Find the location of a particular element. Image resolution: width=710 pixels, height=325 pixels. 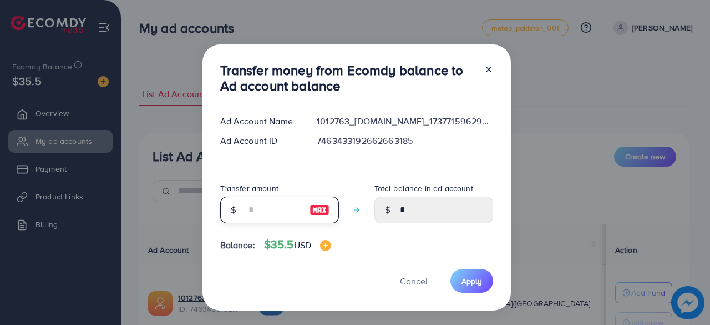

span: Balance: is located at coordinates (238, 245).